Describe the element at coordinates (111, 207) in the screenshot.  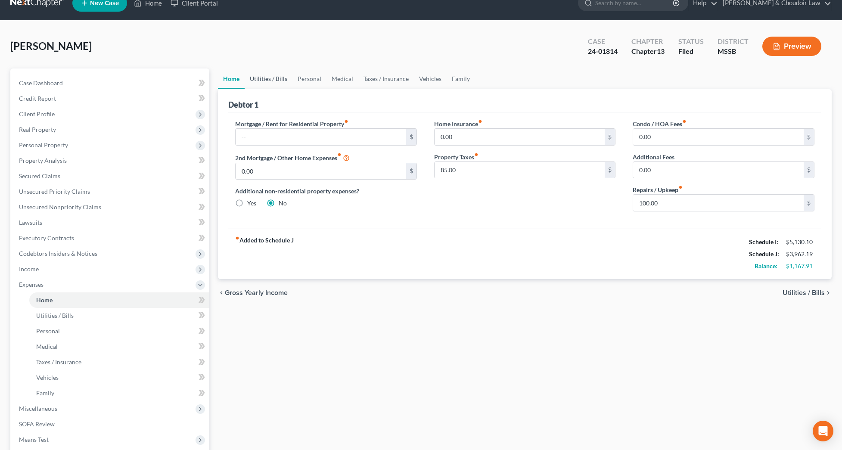
I see `a: Unsecured Nonpriority Claims` at that location.